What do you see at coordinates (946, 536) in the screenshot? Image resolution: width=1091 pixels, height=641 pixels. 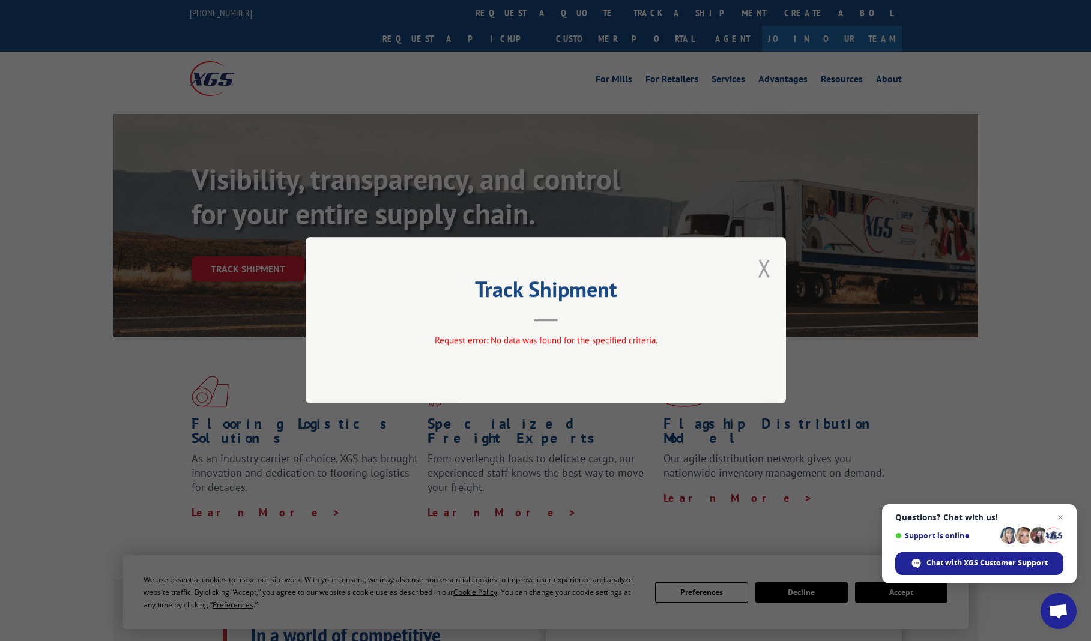 I see `span: Support is online` at bounding box center [946, 536].